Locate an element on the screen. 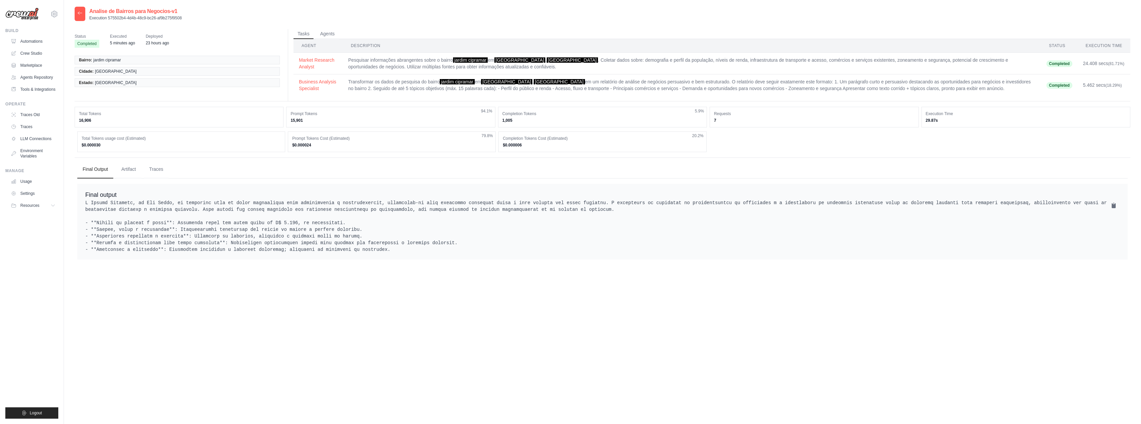 The height and width of the screenshot is (424, 1141). button: Agents is located at coordinates (328, 34).